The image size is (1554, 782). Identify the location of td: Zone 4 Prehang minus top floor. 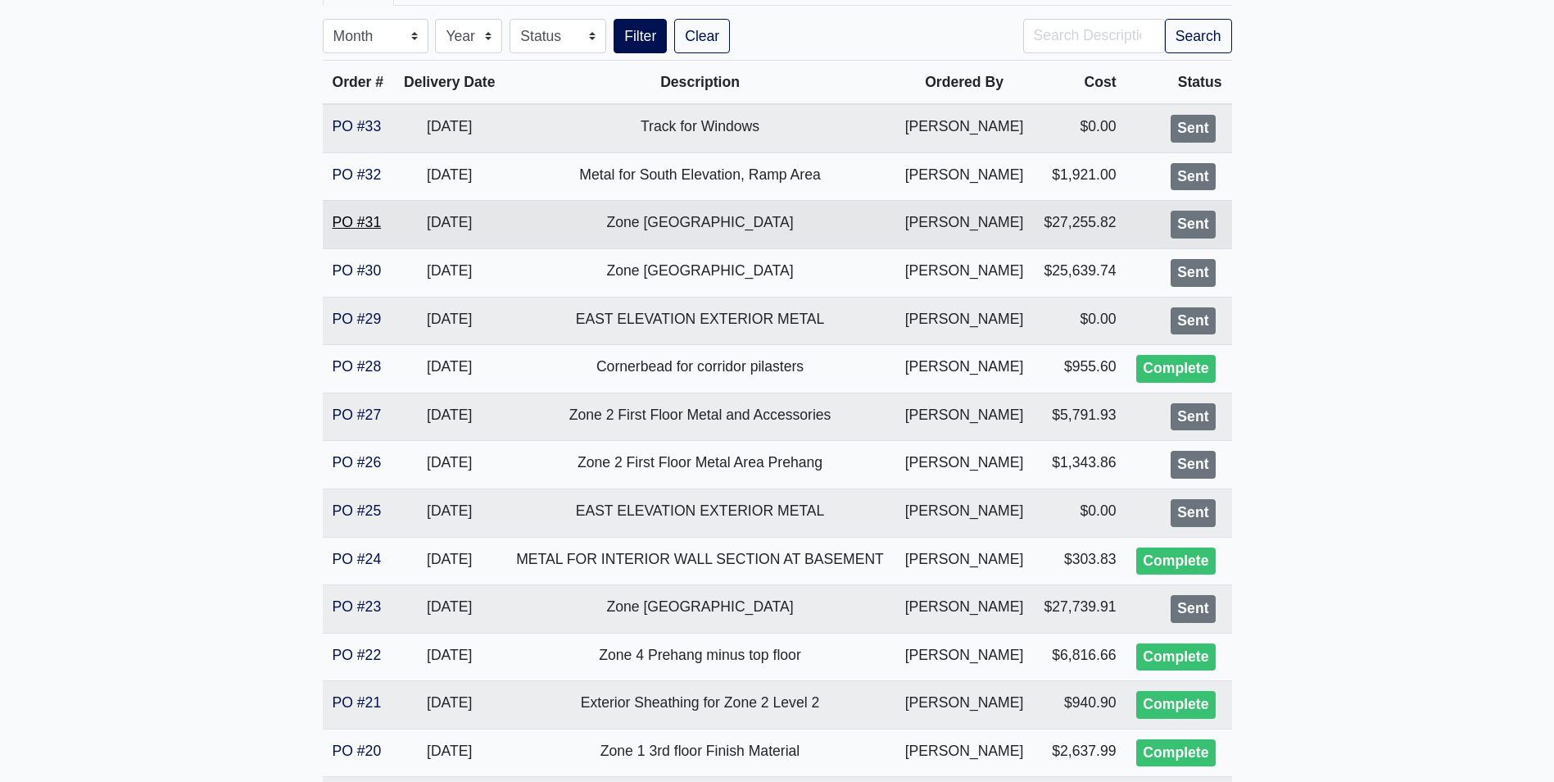
(700, 656).